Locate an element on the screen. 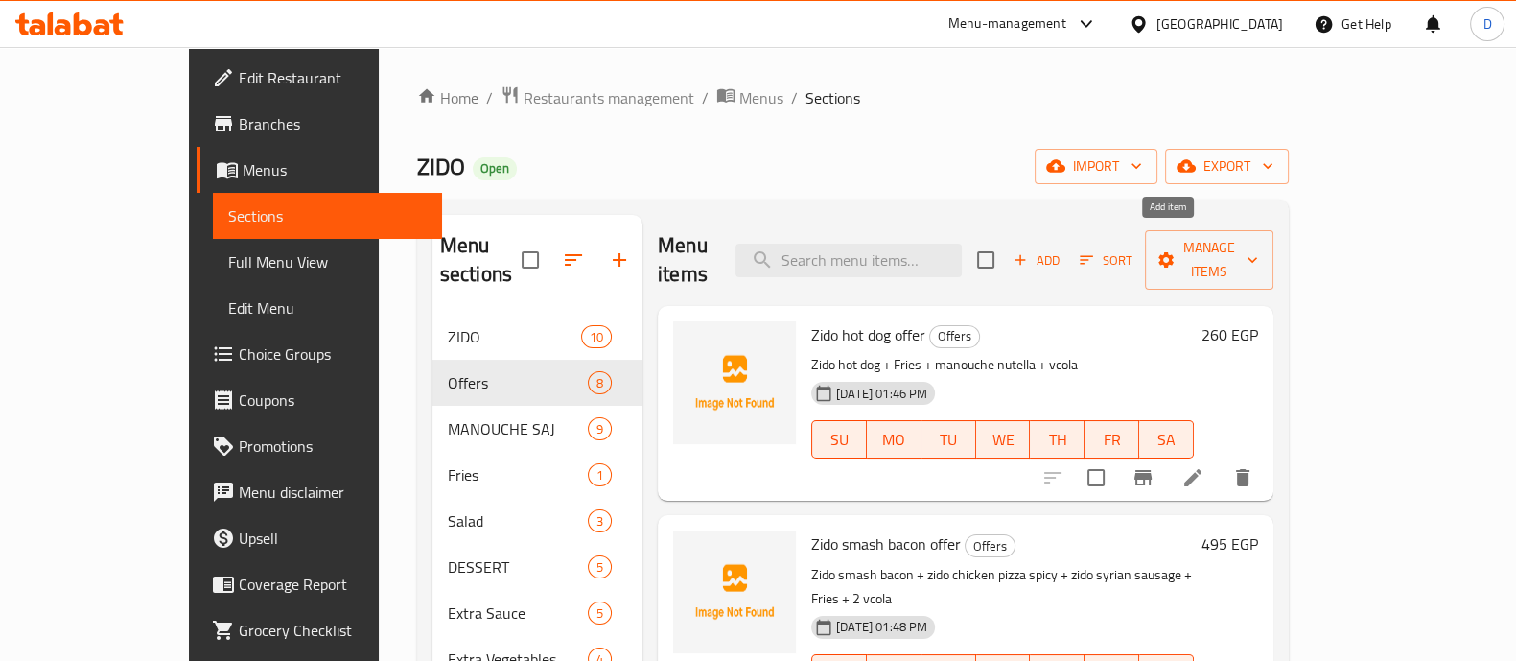 This screenshot has height=661, width=1516. a: Restaurants management is located at coordinates (598, 98).